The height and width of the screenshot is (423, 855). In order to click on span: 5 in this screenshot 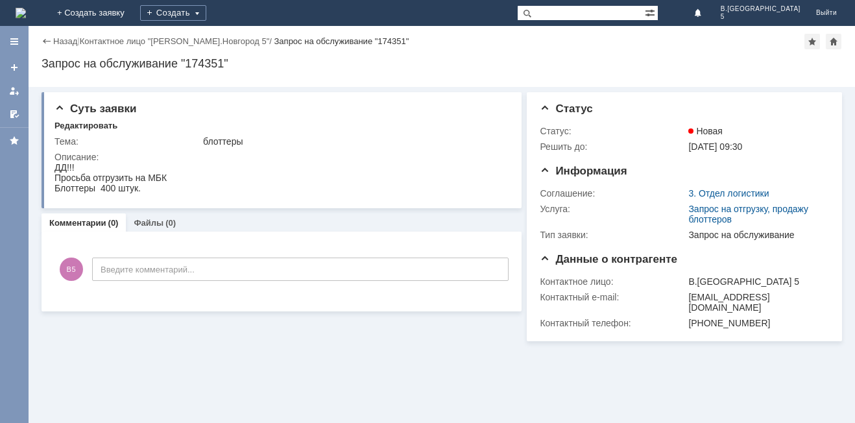, I will do `click(761, 17)`.